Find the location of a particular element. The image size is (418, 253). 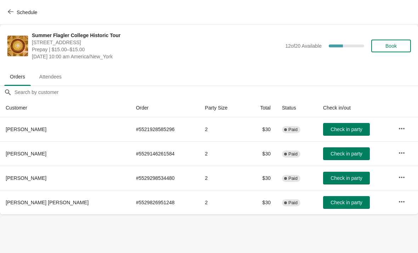

th: Total is located at coordinates (261, 108).